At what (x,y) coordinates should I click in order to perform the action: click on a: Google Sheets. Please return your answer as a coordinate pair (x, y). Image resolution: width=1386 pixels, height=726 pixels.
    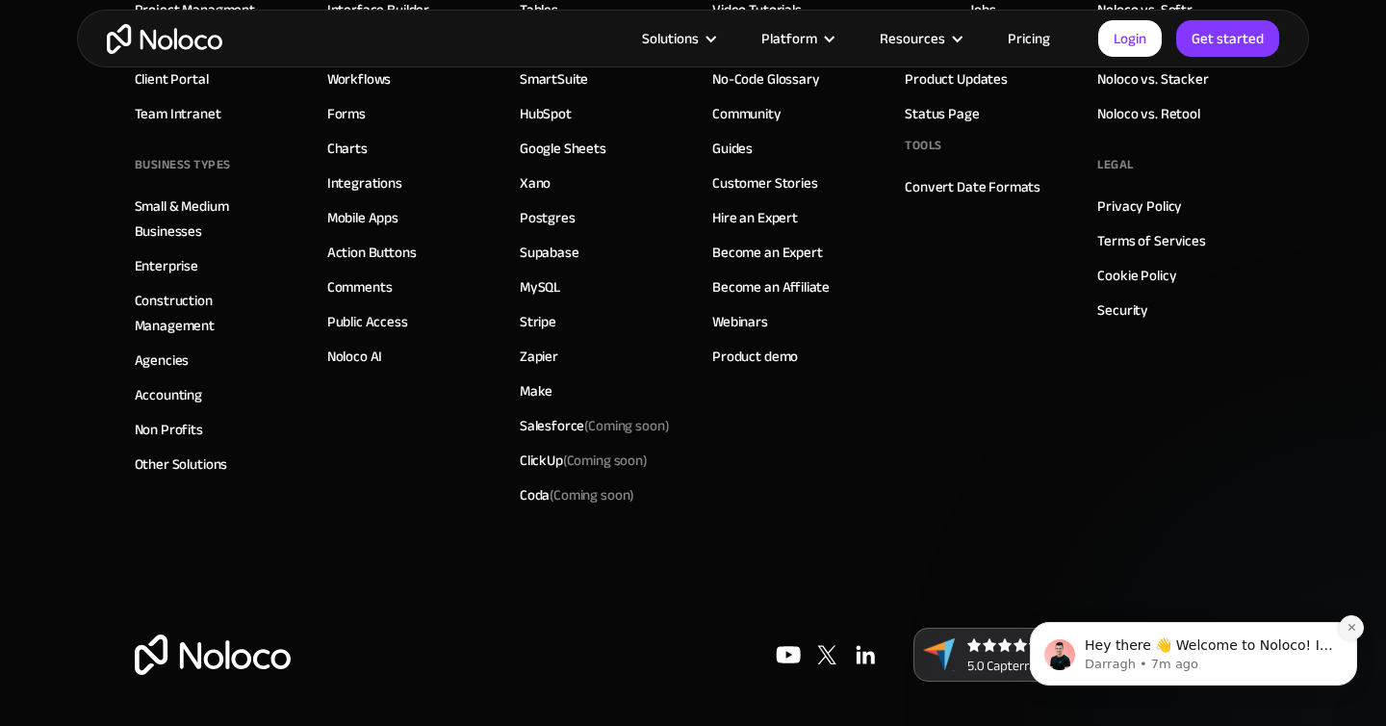
    Looking at the image, I should click on (563, 148).